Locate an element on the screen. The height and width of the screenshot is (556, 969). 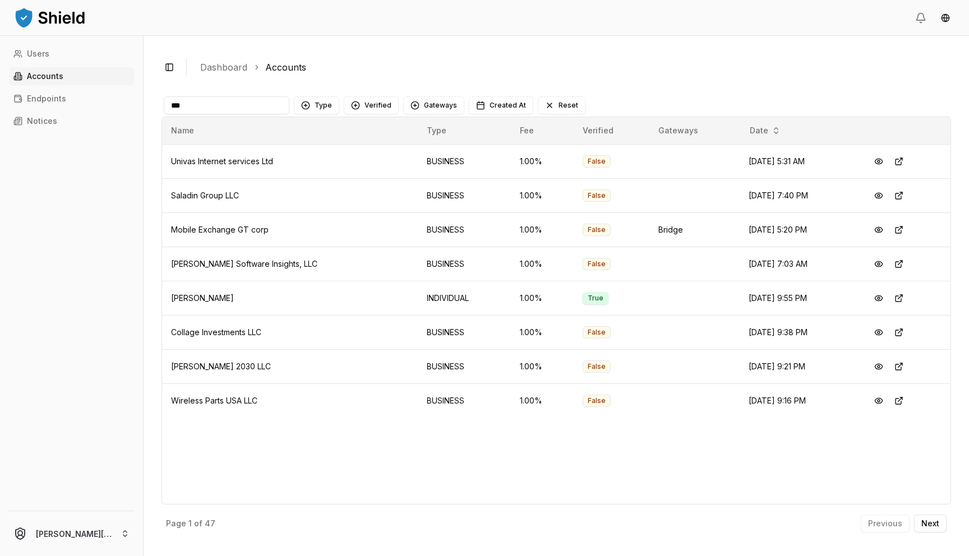
p: Page is located at coordinates (176, 524).